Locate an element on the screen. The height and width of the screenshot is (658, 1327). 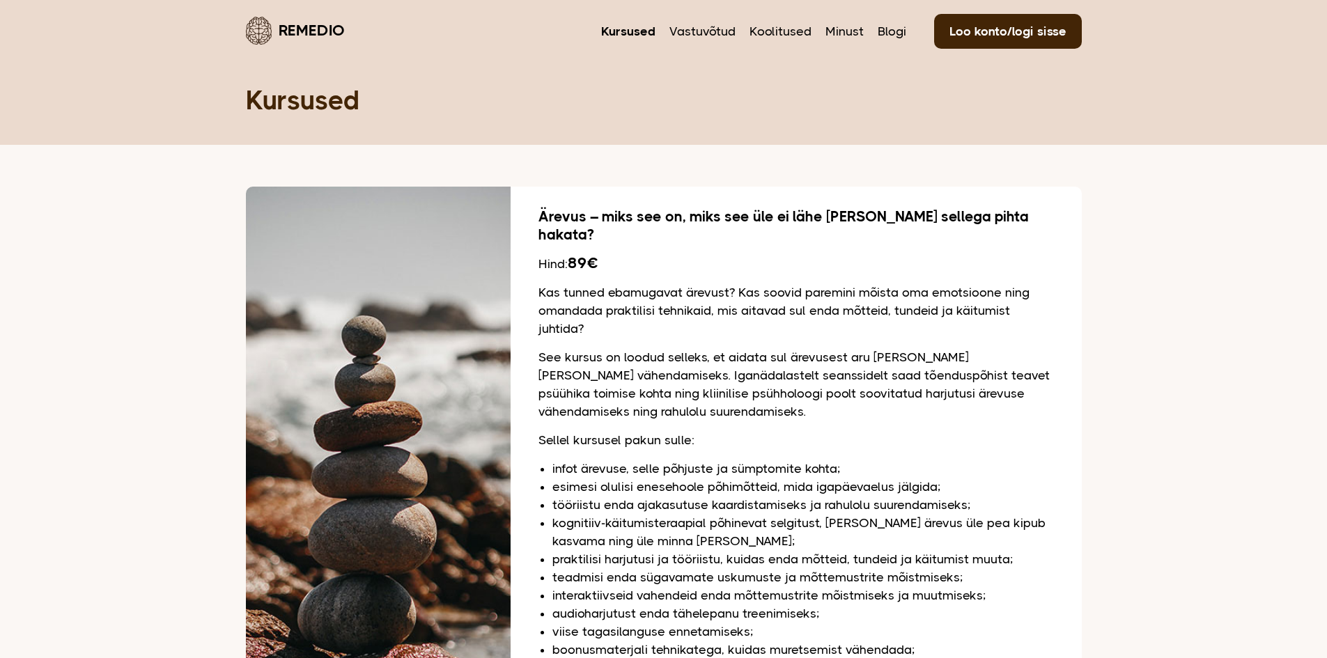
li: teadmisi enda sügavamate uskumuste ja mõttemustrite mõistmiseks; is located at coordinates (803, 578).